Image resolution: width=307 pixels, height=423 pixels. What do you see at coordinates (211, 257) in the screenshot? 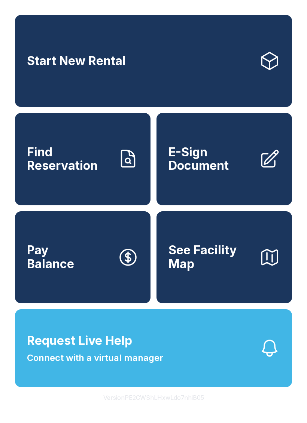
I see `span: See Facility Map` at bounding box center [211, 257].